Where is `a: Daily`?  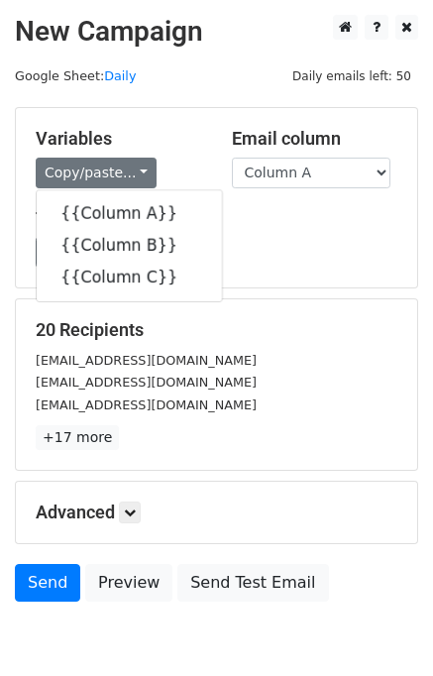
a: Daily is located at coordinates (120, 75).